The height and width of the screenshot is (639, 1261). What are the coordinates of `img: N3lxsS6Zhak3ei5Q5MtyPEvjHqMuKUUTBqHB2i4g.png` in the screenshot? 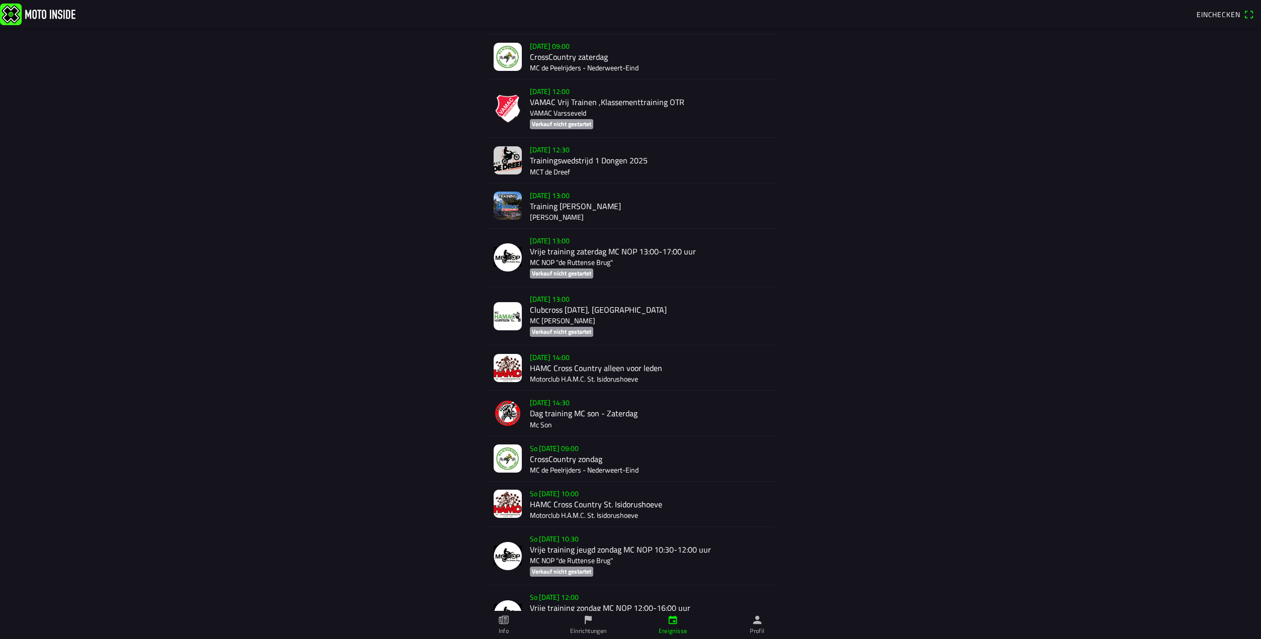 It's located at (508, 206).